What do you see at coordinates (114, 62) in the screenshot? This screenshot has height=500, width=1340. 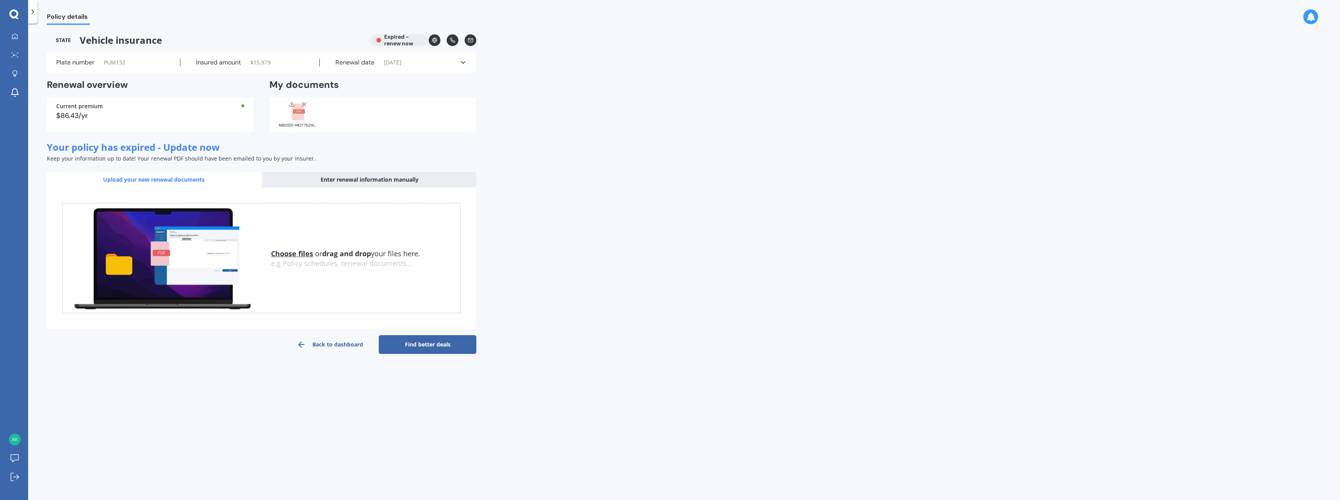 I see `span: PUM132` at bounding box center [114, 62].